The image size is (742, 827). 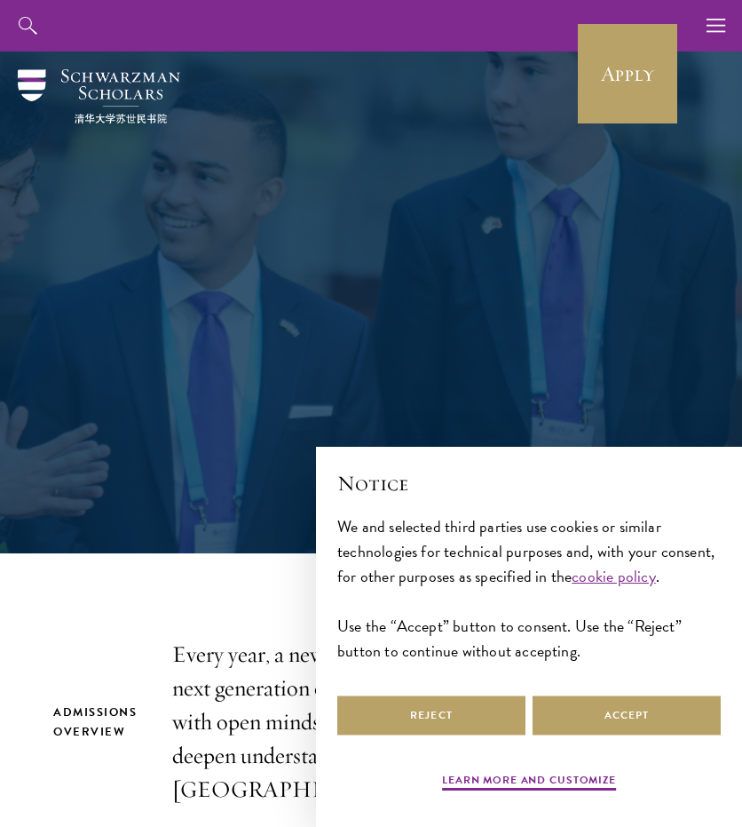 What do you see at coordinates (529, 483) in the screenshot?
I see `h2: Notice` at bounding box center [529, 483].